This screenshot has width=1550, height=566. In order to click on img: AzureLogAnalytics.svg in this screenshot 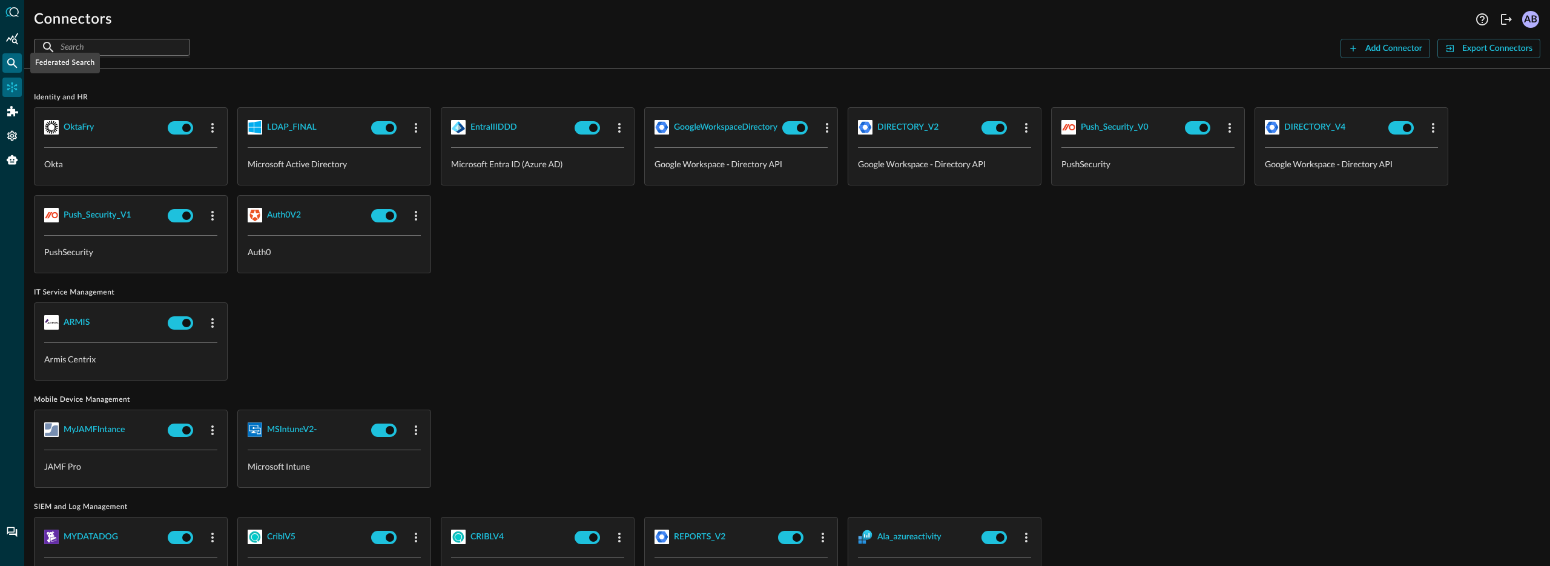, I will do `click(865, 537)`.